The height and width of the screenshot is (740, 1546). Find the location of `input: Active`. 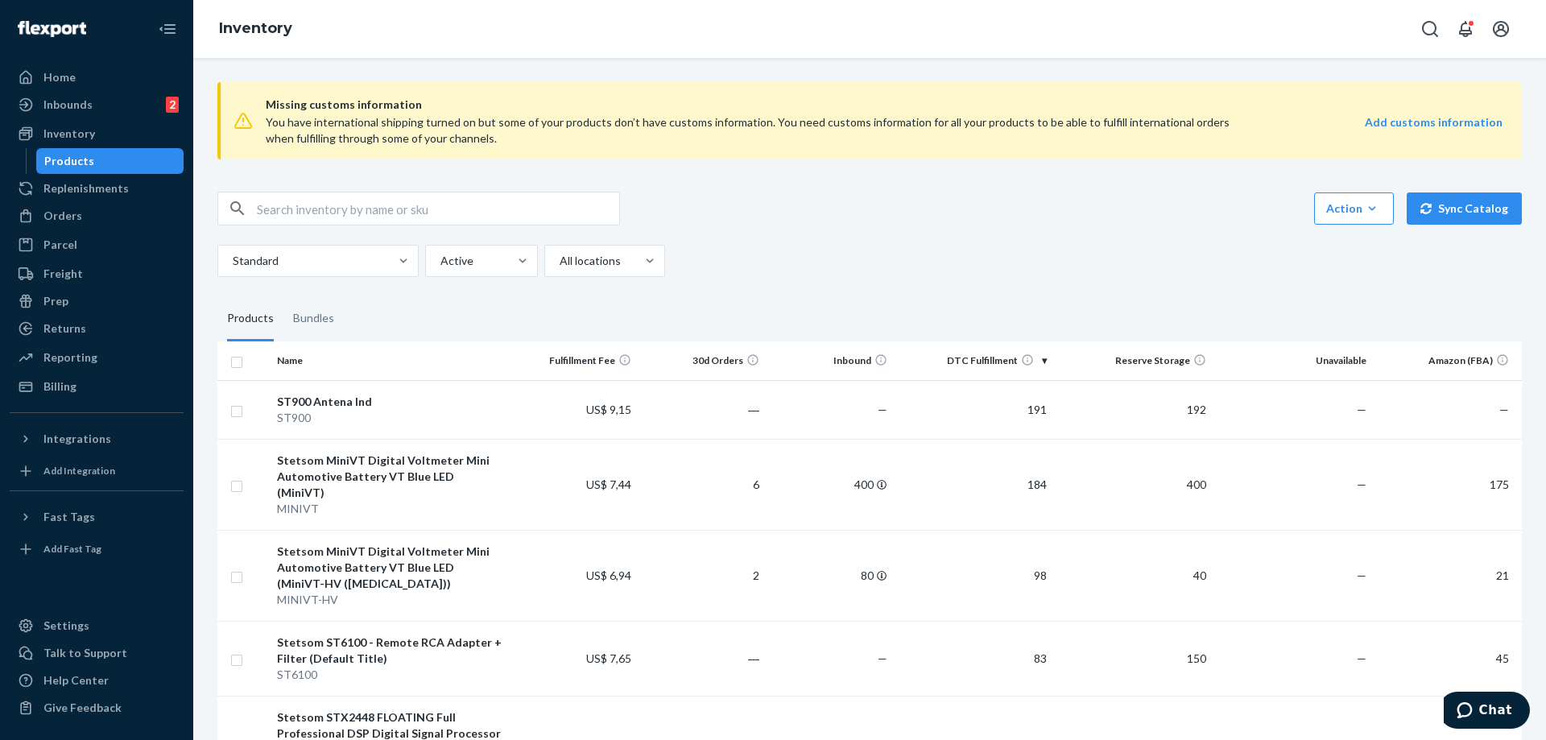

input: Active is located at coordinates (440, 261).